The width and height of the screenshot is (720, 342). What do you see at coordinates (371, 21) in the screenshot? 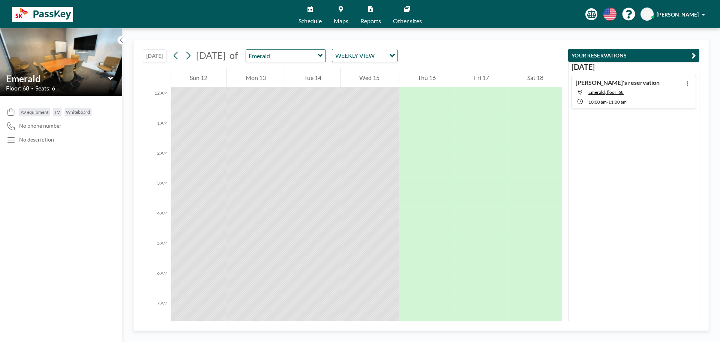
I see `span: Reports` at bounding box center [371, 21].